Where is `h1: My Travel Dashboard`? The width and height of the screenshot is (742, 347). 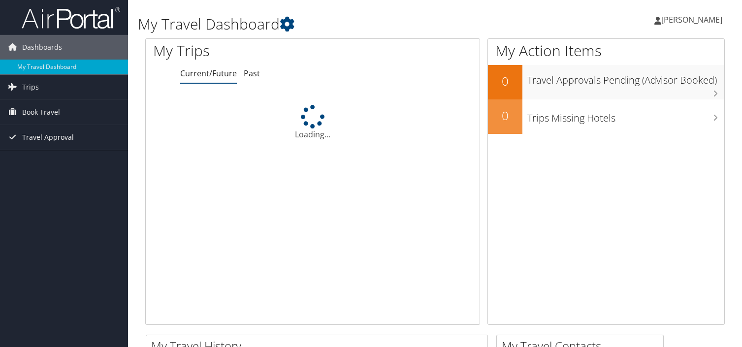
h1: My Travel Dashboard is located at coordinates (336, 24).